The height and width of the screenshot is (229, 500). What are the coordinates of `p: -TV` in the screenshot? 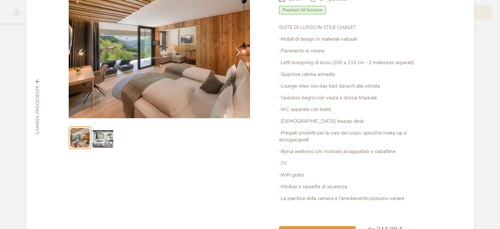 It's located at (355, 163).